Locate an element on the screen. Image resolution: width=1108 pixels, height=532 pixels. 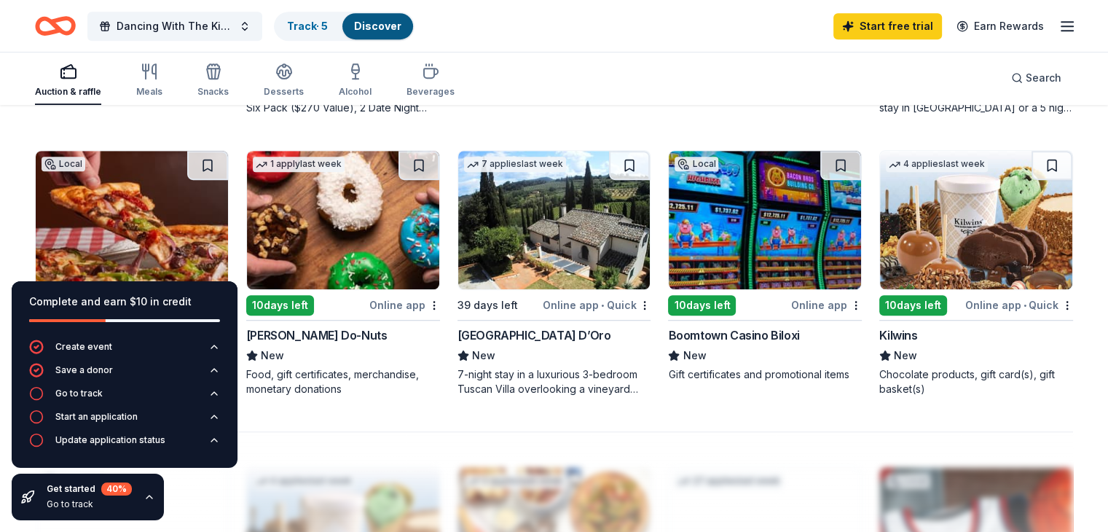
div: Start an application is located at coordinates (96, 417).